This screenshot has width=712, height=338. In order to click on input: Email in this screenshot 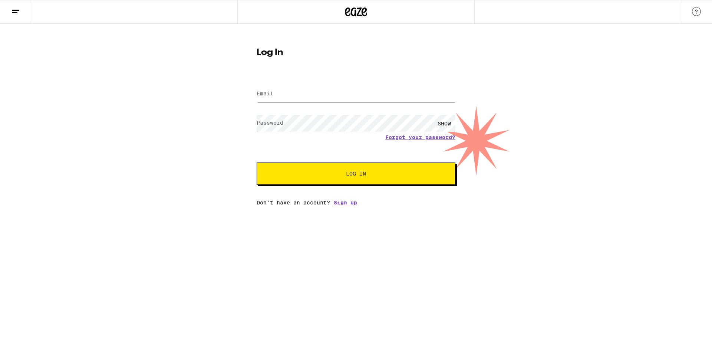, I will do `click(356, 94)`.